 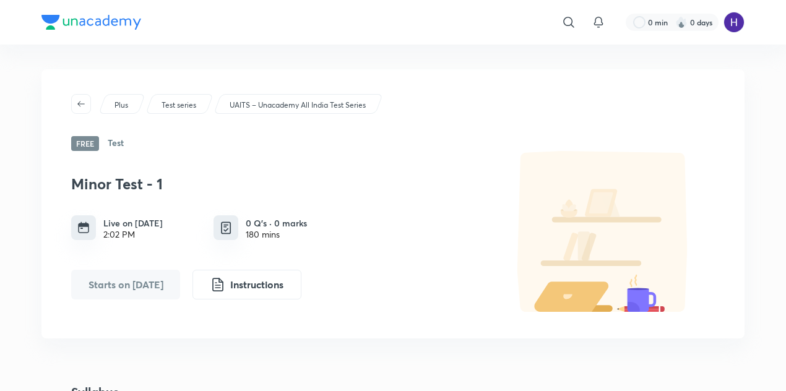 I want to click on a: Plus, so click(x=121, y=105).